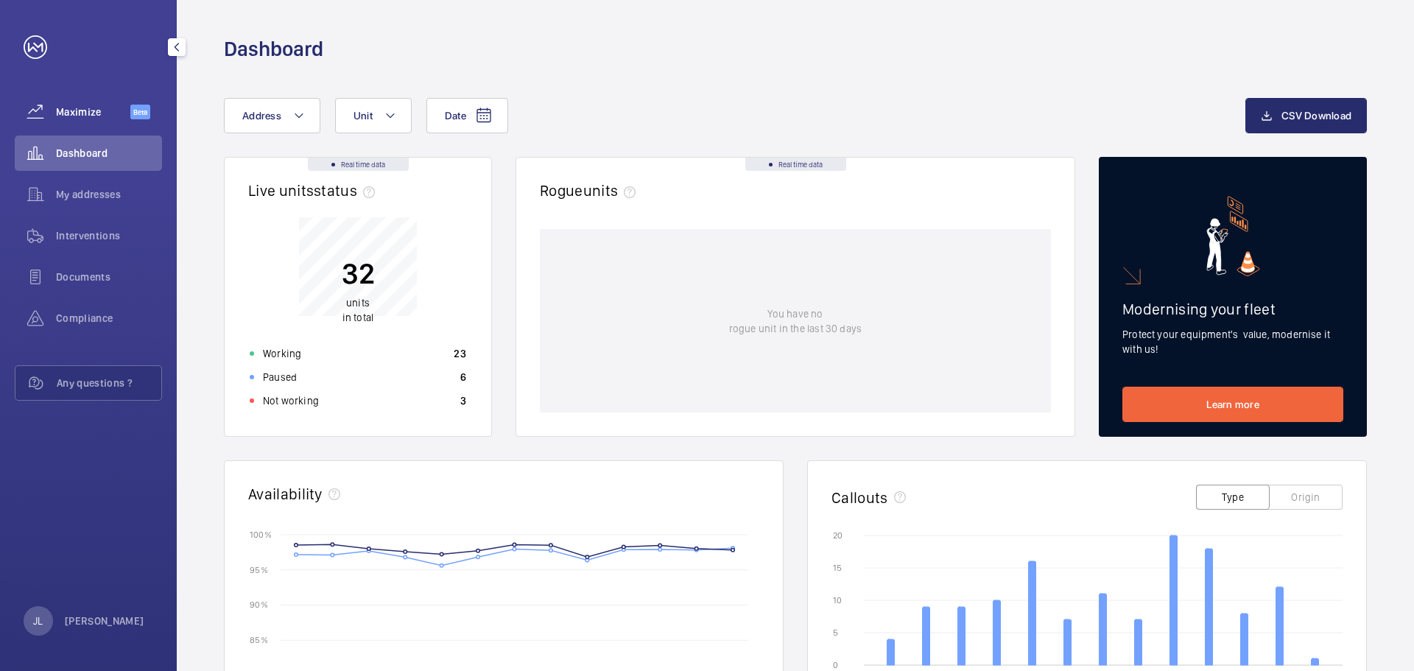  I want to click on p: in total, so click(358, 310).